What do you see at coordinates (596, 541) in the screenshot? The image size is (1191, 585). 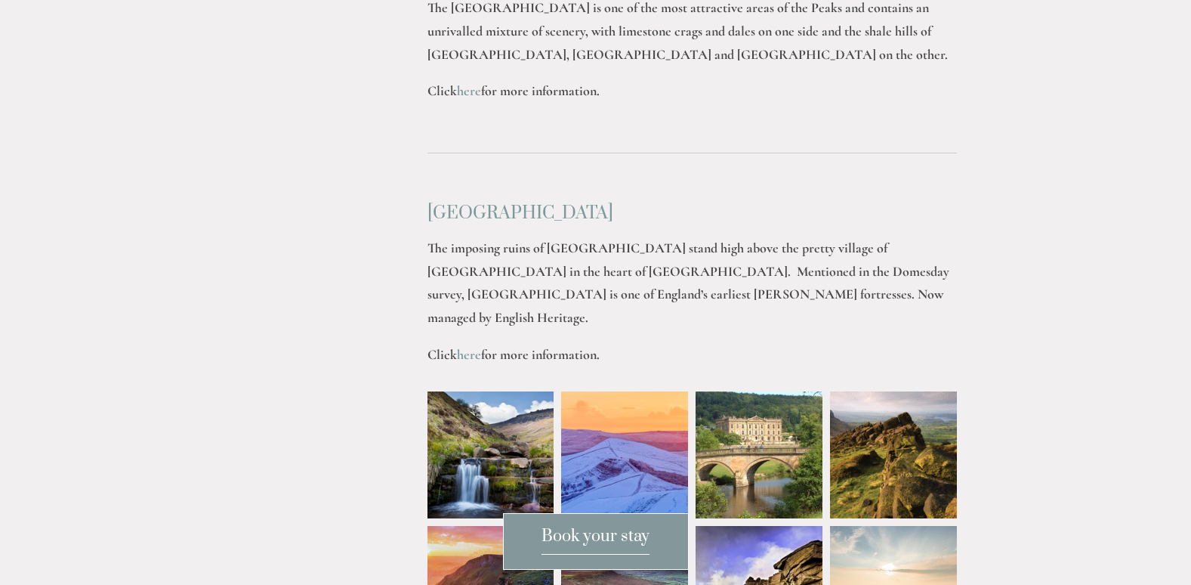 I see `a: Book your stay` at bounding box center [596, 541].